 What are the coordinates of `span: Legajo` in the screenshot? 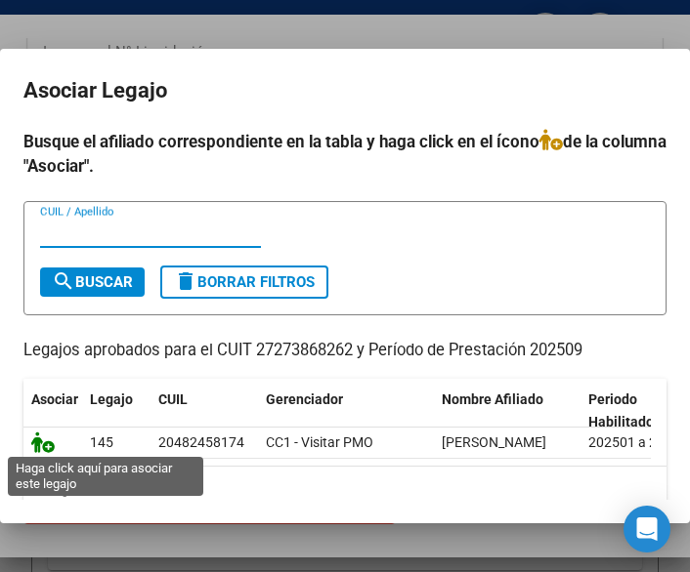 It's located at (111, 399).